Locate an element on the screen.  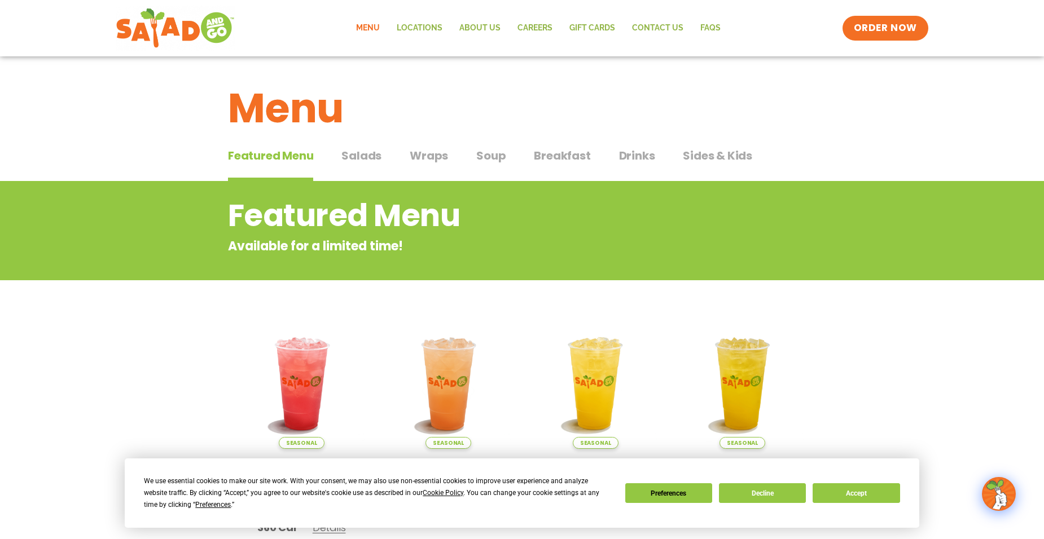
a: Locations is located at coordinates (419, 28).